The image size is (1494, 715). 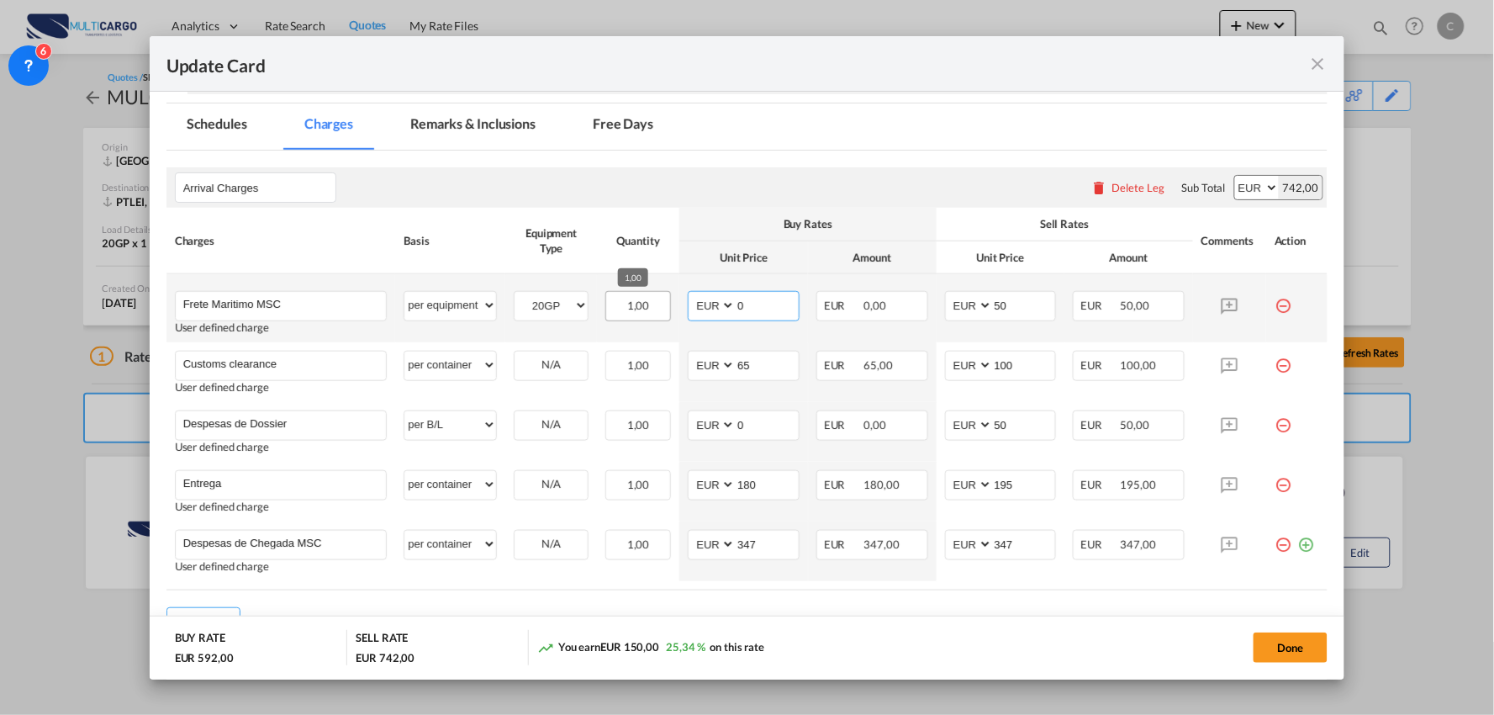 I want to click on md-input-container: Entrega, so click(x=281, y=483).